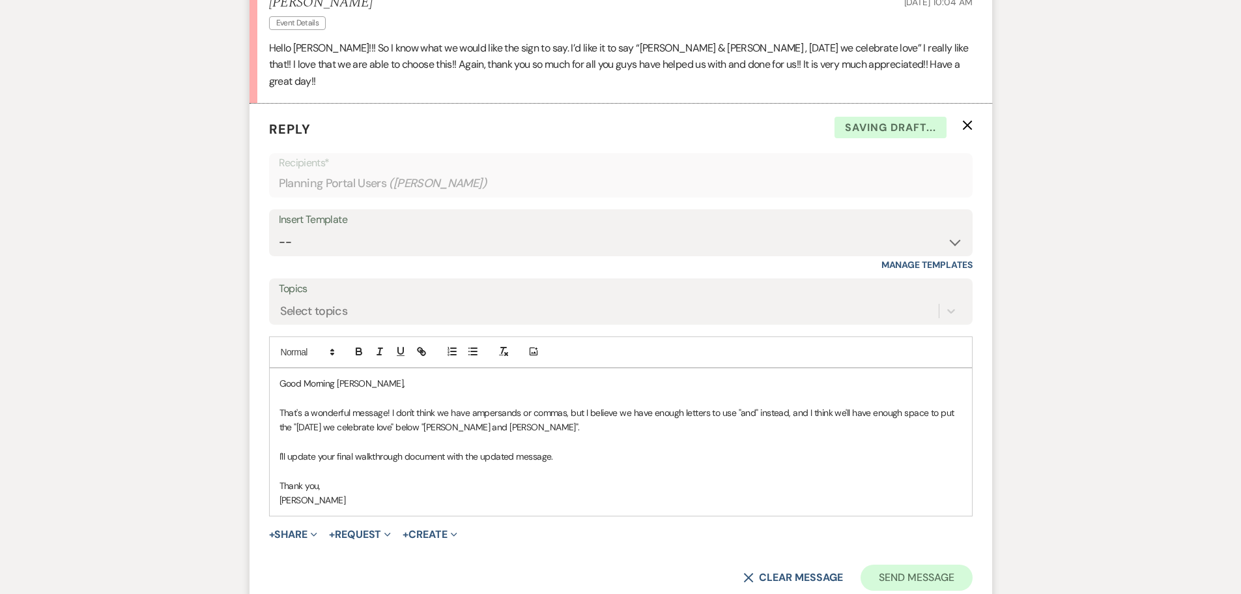 This screenshot has width=1241, height=594. Describe the element at coordinates (360, 534) in the screenshot. I see `button: Request` at that location.